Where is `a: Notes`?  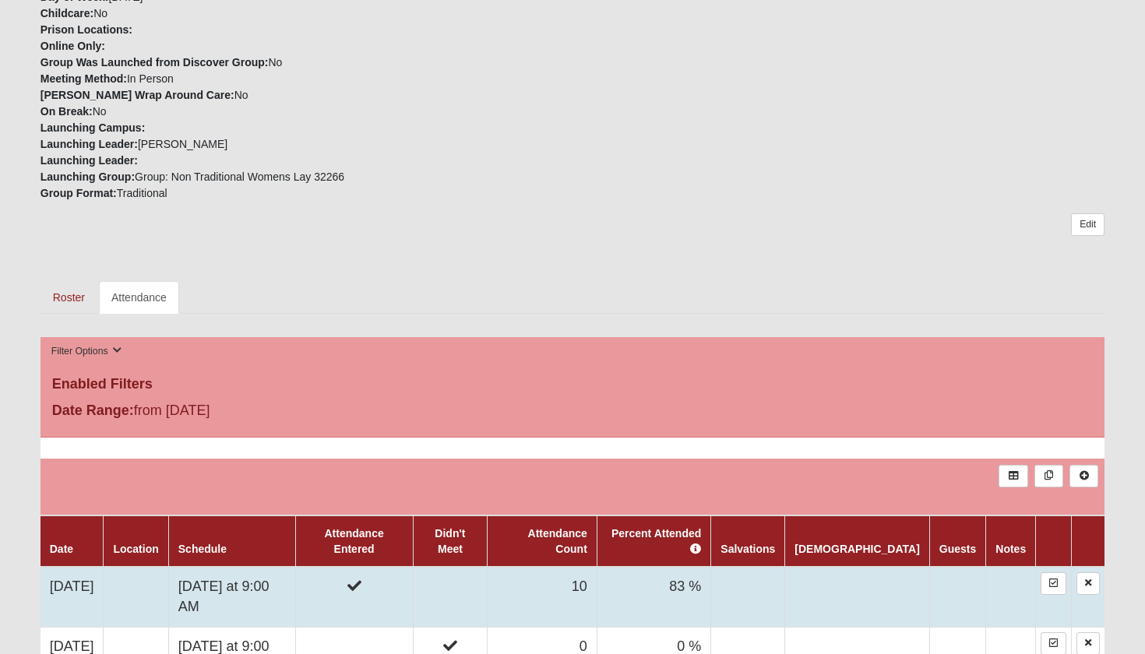
a: Notes is located at coordinates (1010, 549).